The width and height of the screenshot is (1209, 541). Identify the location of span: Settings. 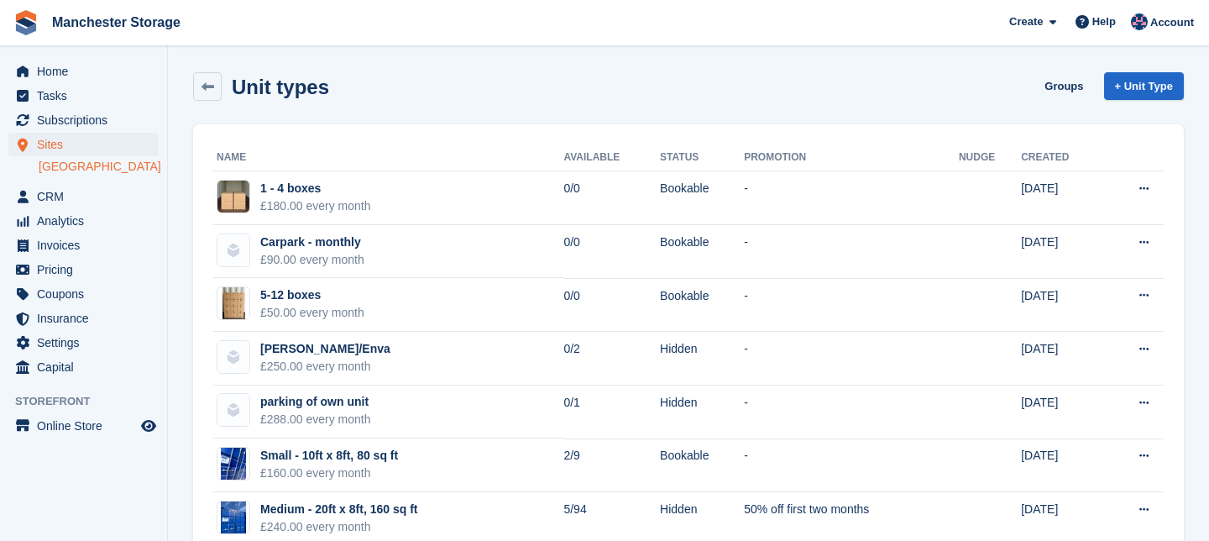
(87, 343).